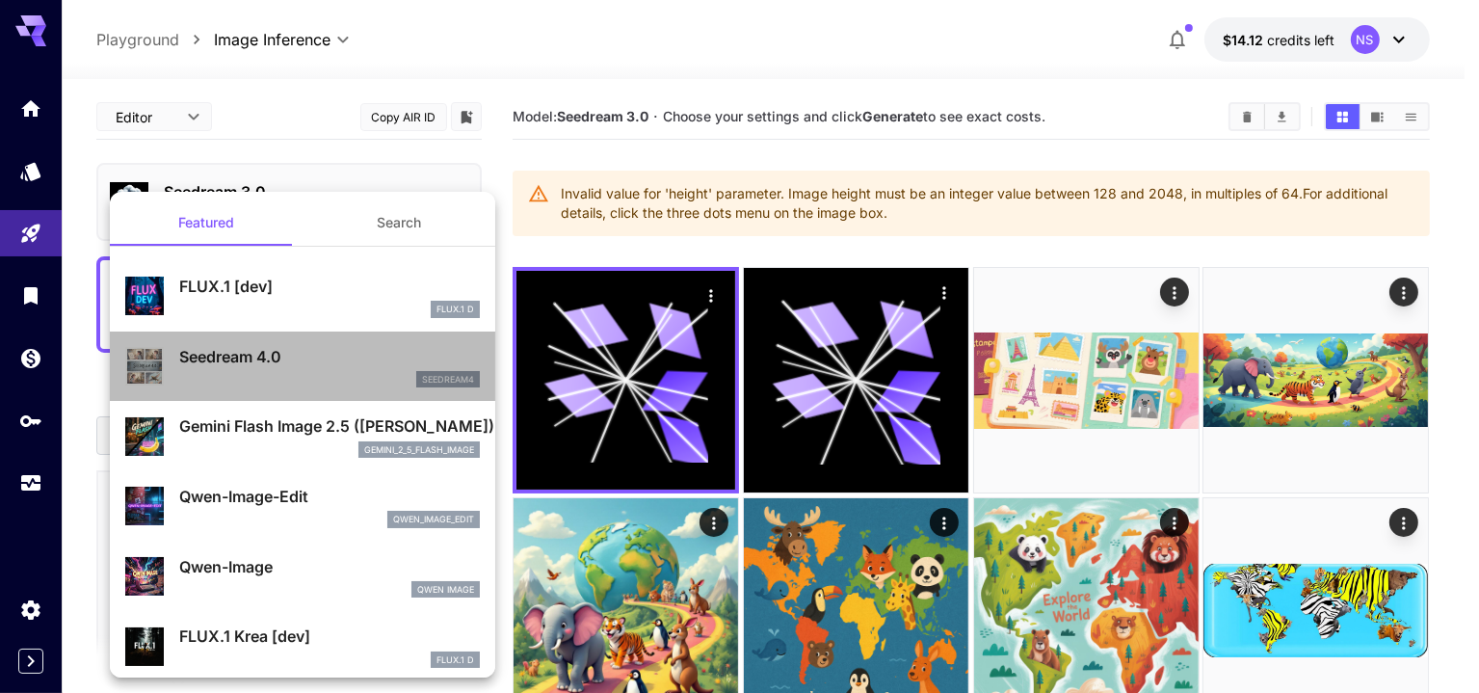 The height and width of the screenshot is (693, 1479). I want to click on p: FLUX.1 Krea [dev], so click(329, 636).